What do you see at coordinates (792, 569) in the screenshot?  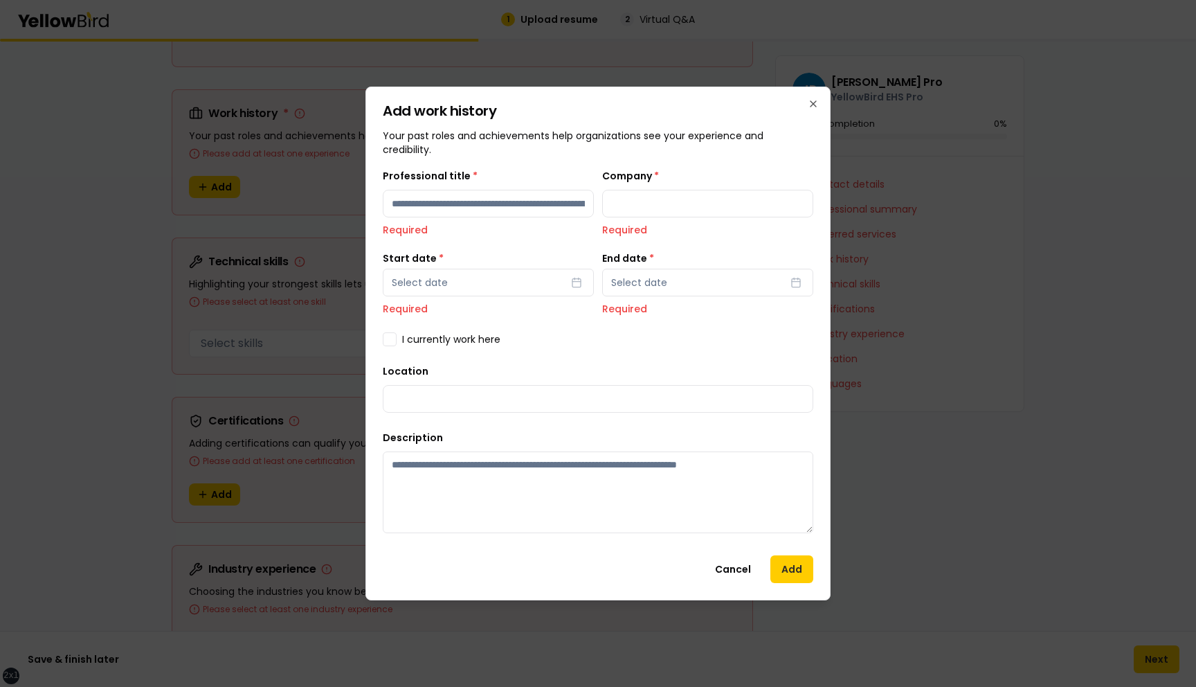 I see `button: Add` at bounding box center [792, 569].